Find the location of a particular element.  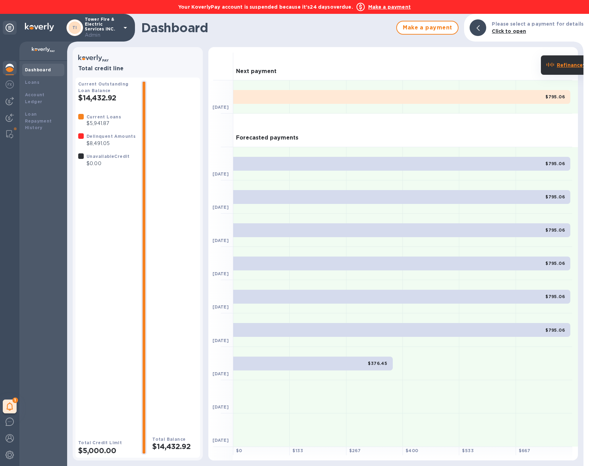

b: $ 533 is located at coordinates (468, 451).